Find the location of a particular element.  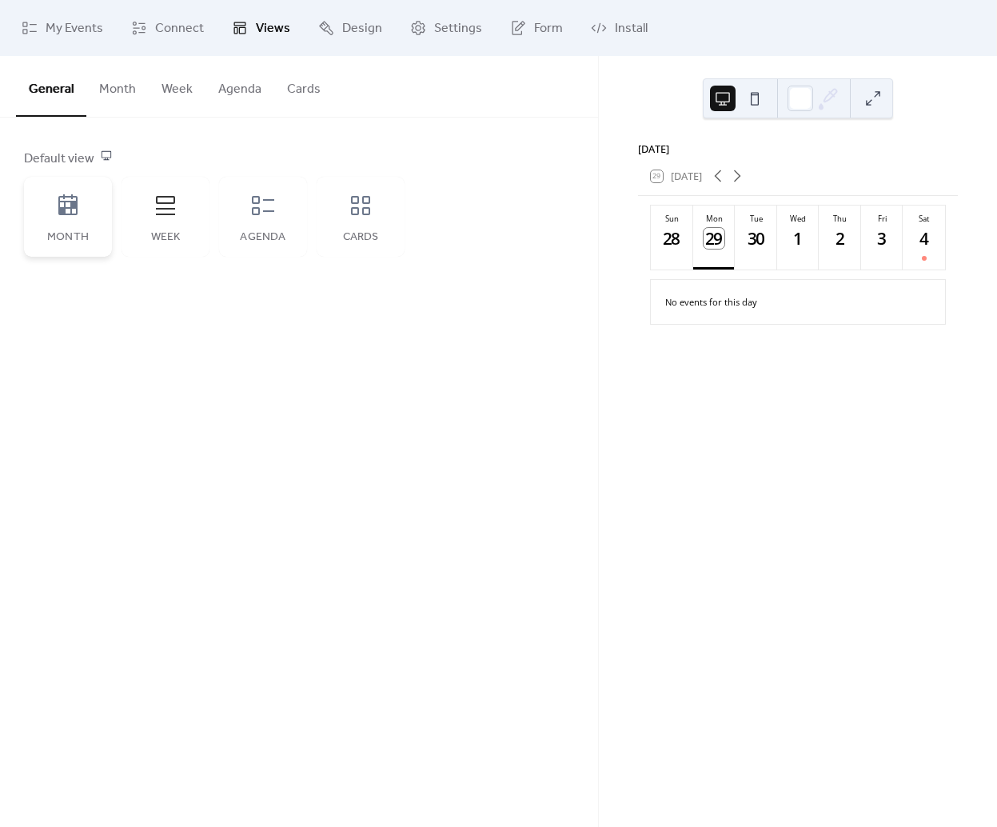

span: Form is located at coordinates (548, 29).